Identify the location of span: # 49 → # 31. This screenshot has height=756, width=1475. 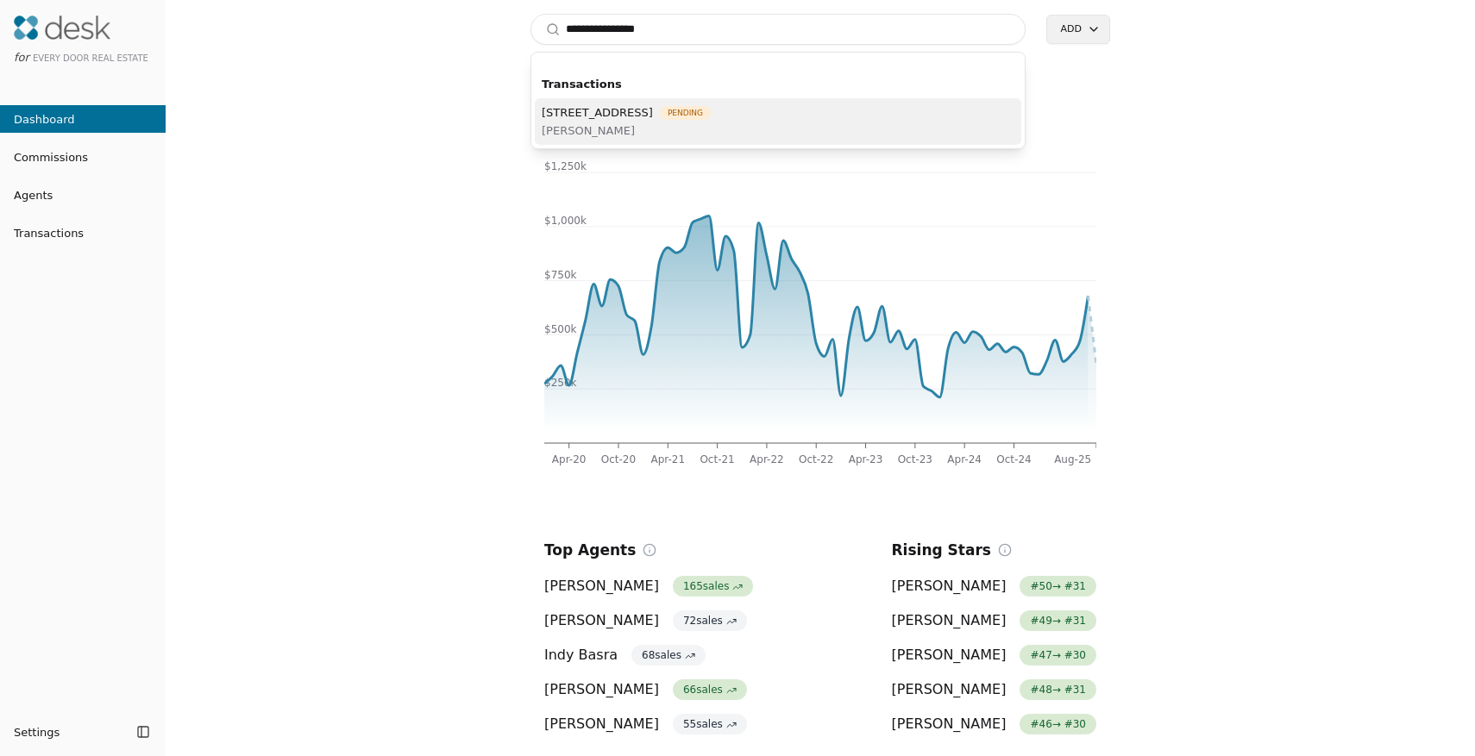
(1057, 621).